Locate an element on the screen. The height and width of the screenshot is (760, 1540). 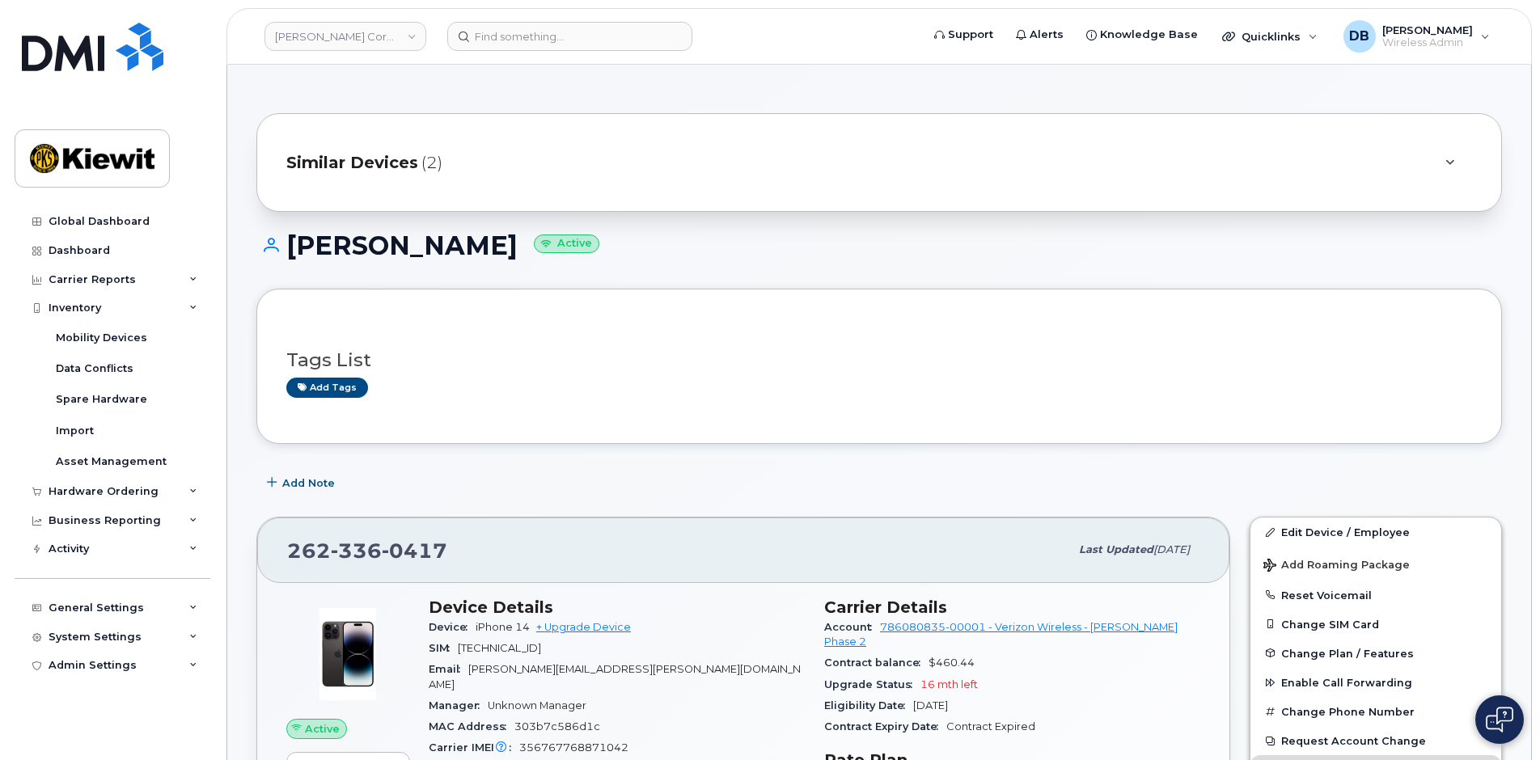
span: Contract balance is located at coordinates (876, 662).